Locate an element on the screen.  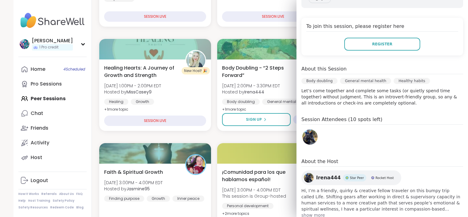
div: Home is located at coordinates (38, 69).